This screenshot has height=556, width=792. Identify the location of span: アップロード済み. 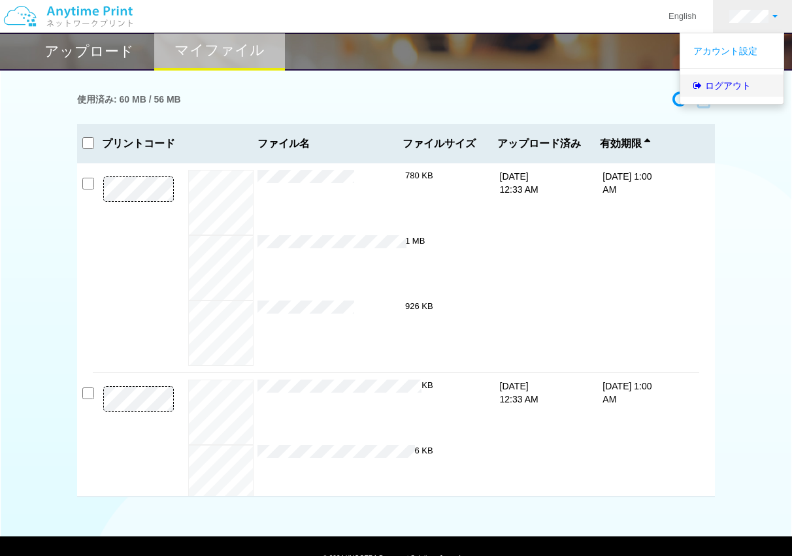
(539, 144).